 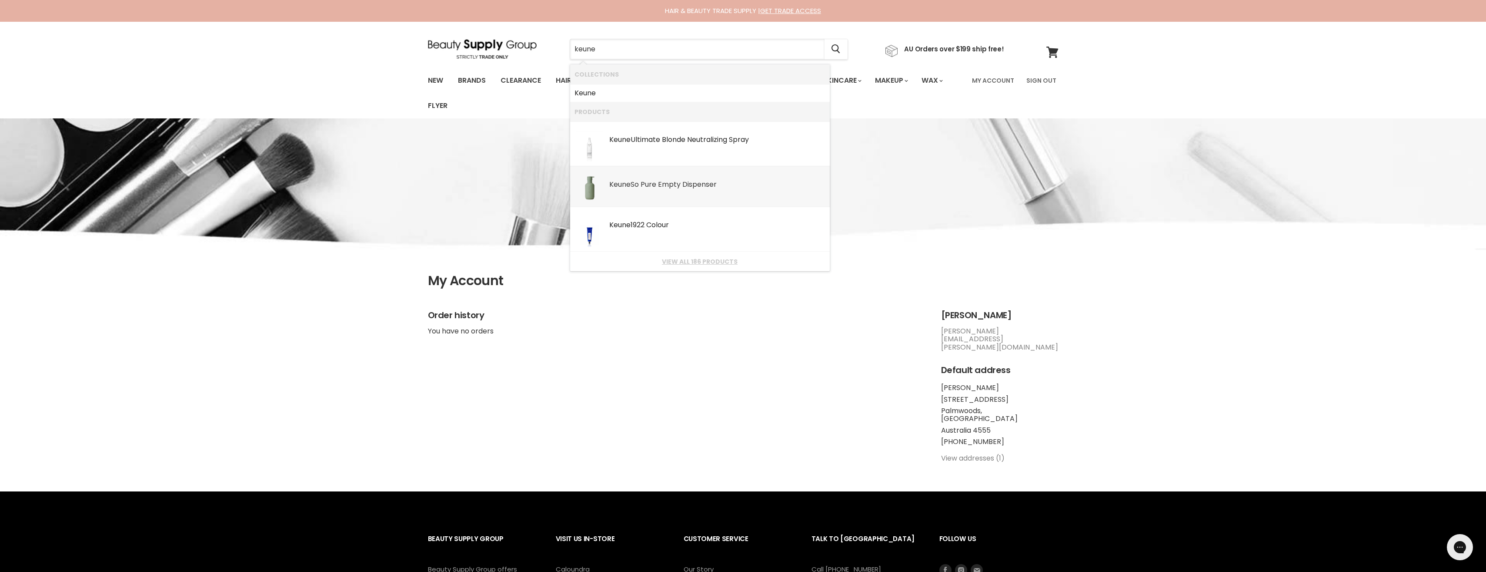 I want to click on h2: Customer Service, so click(x=739, y=545).